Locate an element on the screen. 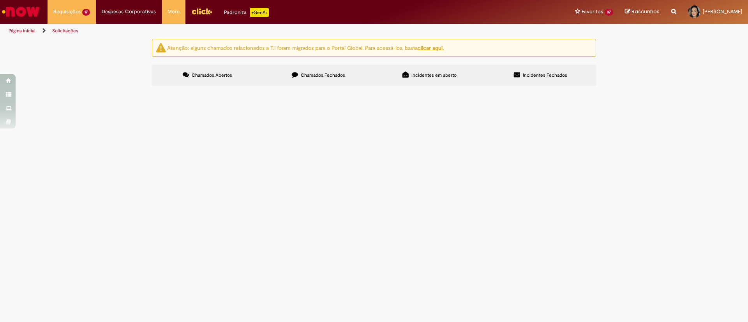 The width and height of the screenshot is (748, 322). span: Favoritos is located at coordinates (592, 12).